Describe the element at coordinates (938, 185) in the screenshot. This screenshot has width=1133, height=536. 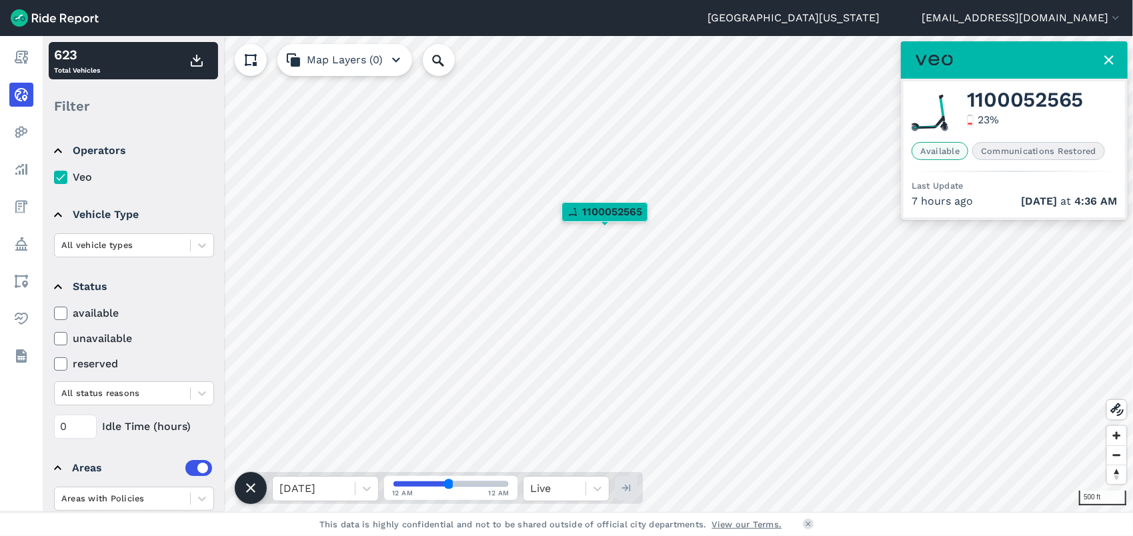
I see `span: Last Update` at that location.